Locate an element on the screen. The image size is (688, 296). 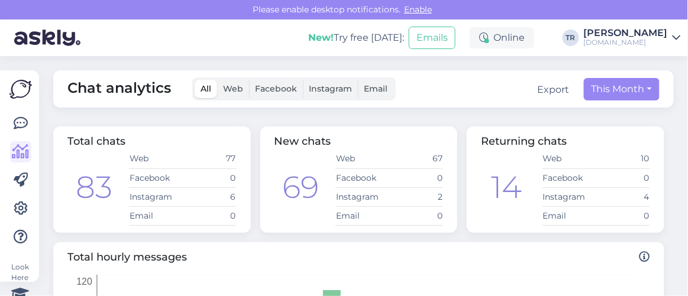
span: All is located at coordinates (206, 89).